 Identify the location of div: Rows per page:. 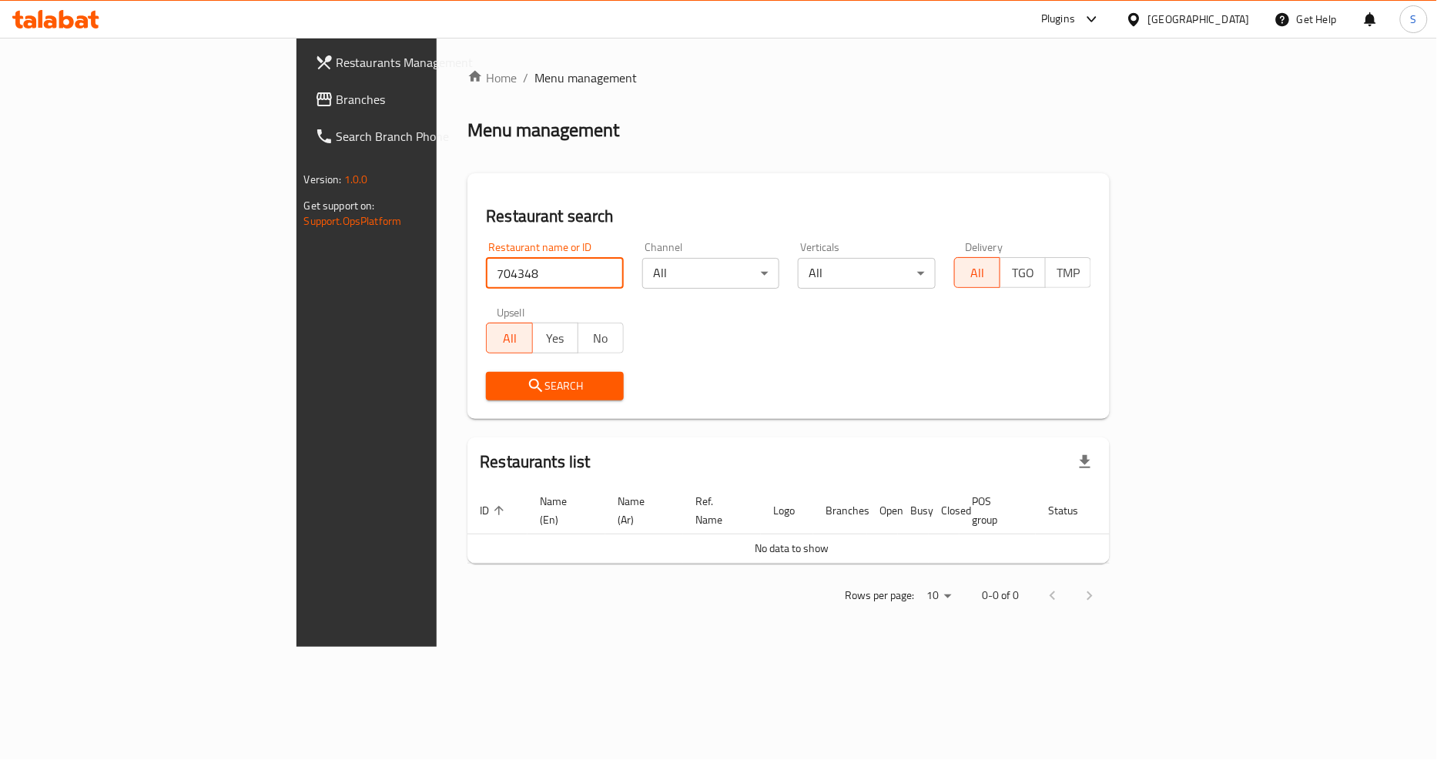
(939, 596).